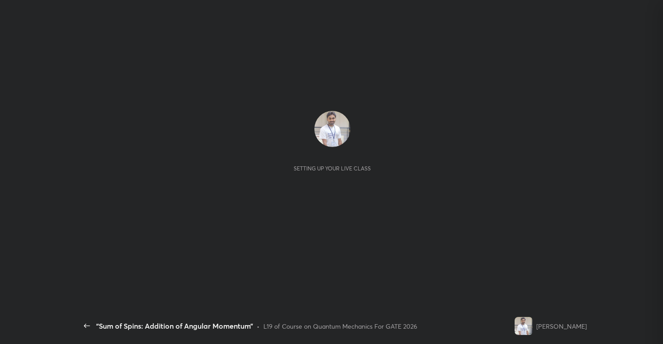  What do you see at coordinates (340, 326) in the screenshot?
I see `div: L19 of Course on Quantum Mechanics For GATE 2026` at bounding box center [340, 326].